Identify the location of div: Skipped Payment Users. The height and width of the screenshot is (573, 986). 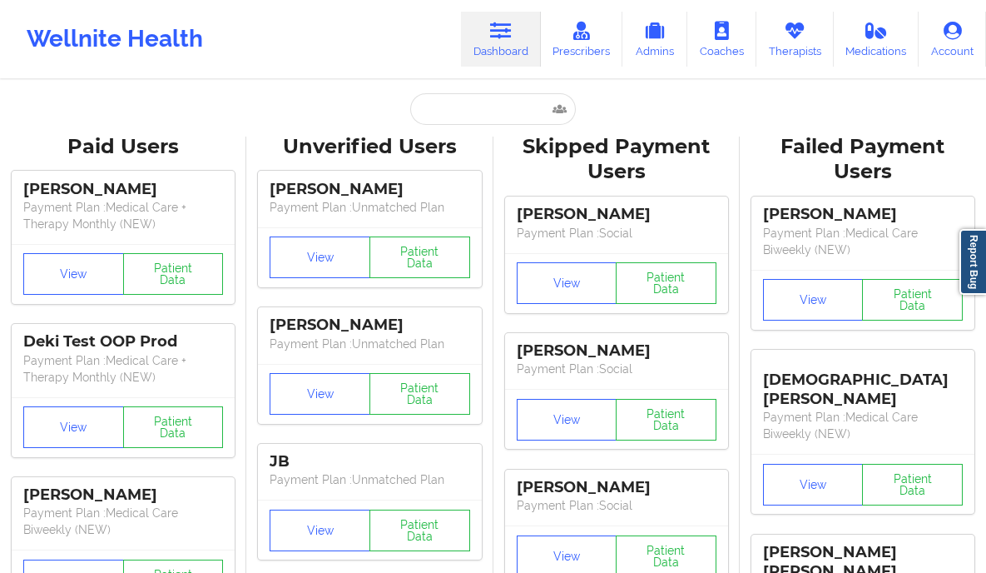
(617, 160).